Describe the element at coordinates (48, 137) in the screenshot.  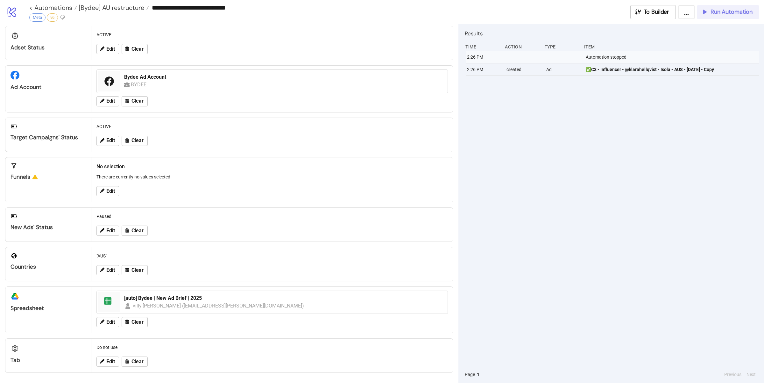
I see `div: Target Campaigns' Status` at that location.